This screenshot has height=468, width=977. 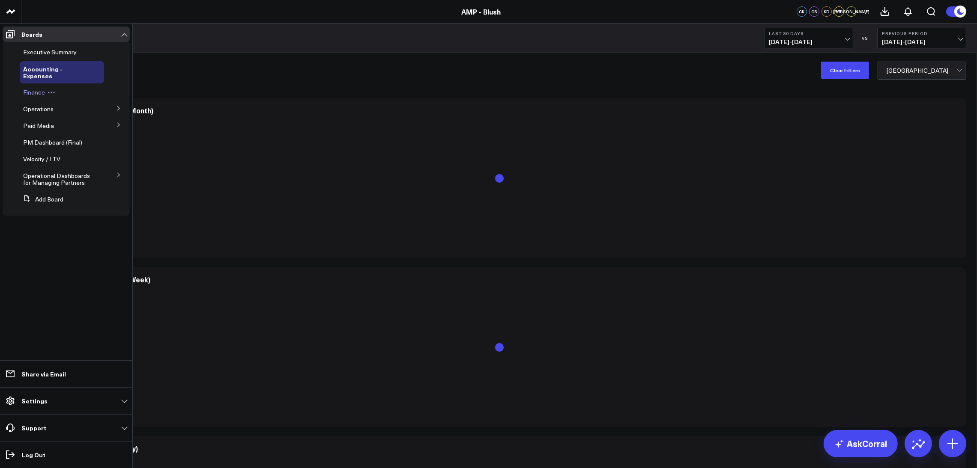 I want to click on div: VS, so click(x=865, y=38).